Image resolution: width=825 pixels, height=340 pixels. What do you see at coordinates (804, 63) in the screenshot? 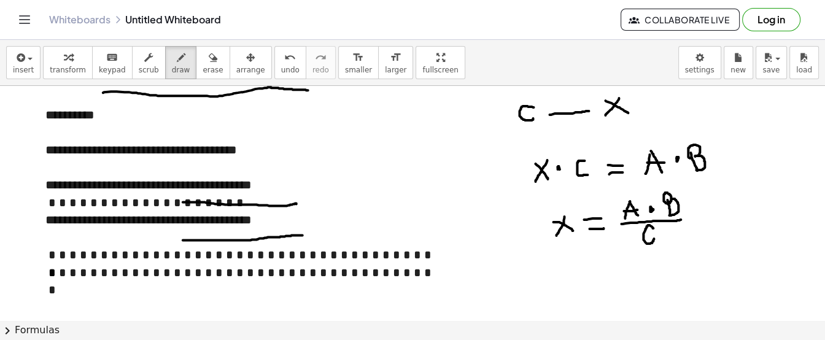
I see `button: load` at bounding box center [804, 63].